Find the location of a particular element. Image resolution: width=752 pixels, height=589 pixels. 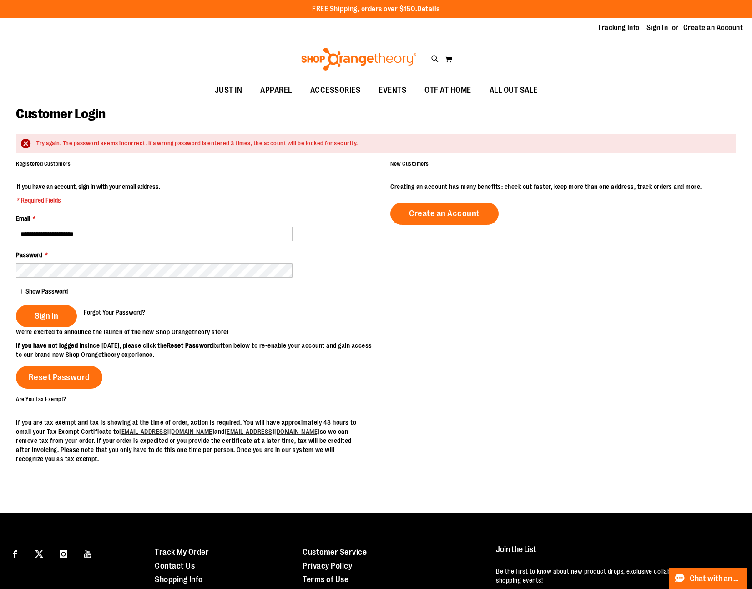

p: Creating an account has many benefits: check out faster, keep more than one address, track orders... is located at coordinates (563, 187).